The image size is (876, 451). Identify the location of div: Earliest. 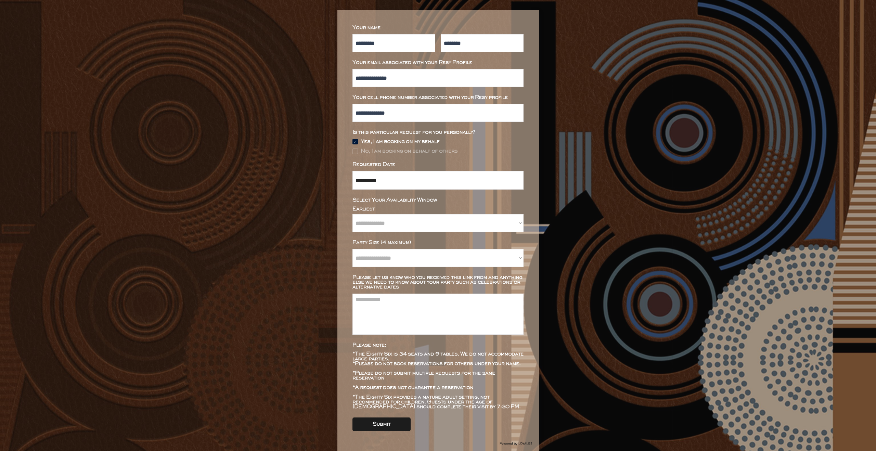
(438, 209).